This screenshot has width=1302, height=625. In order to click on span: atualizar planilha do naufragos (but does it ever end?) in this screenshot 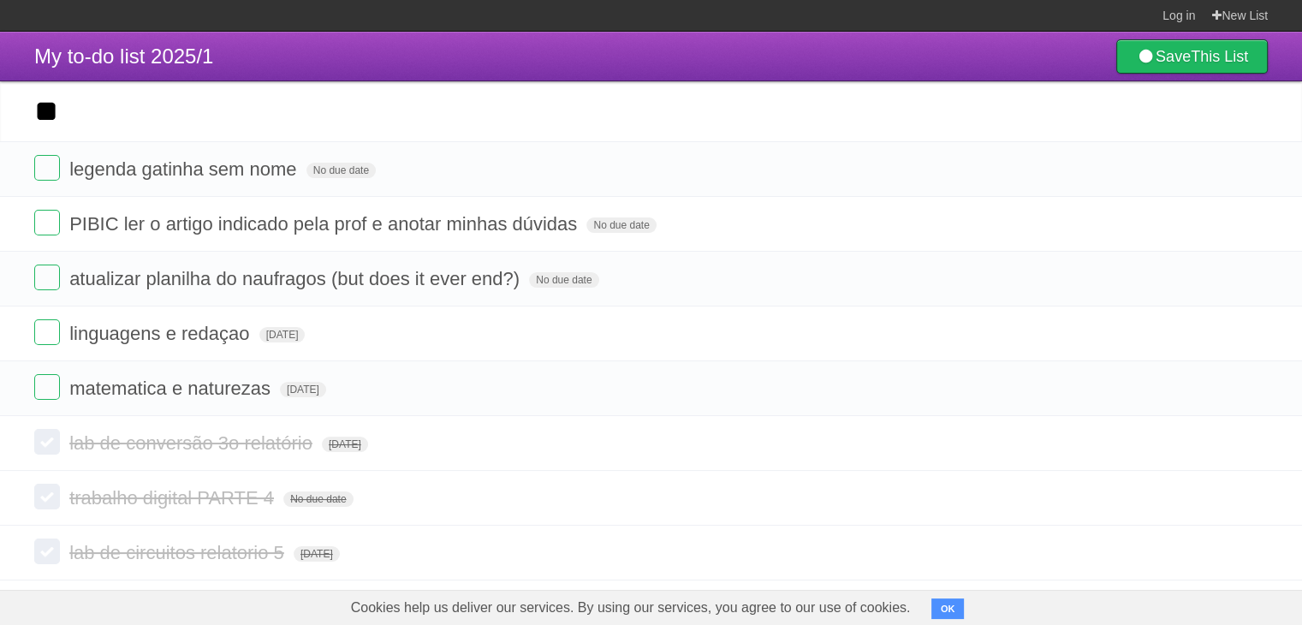, I will do `click(296, 278)`.